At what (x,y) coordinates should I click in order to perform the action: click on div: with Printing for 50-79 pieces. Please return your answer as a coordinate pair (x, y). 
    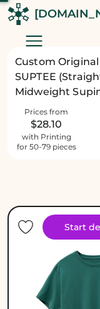
    Looking at the image, I should click on (46, 142).